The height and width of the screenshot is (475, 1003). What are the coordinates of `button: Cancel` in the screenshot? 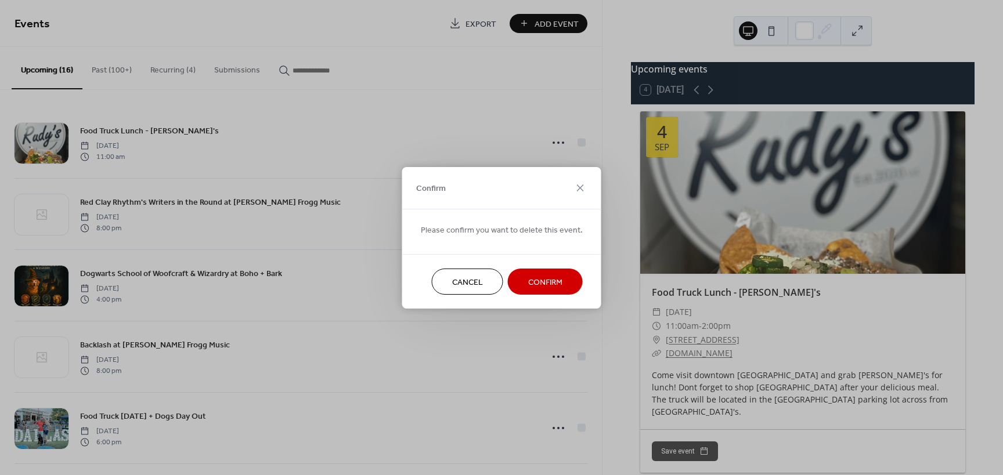 It's located at (467, 282).